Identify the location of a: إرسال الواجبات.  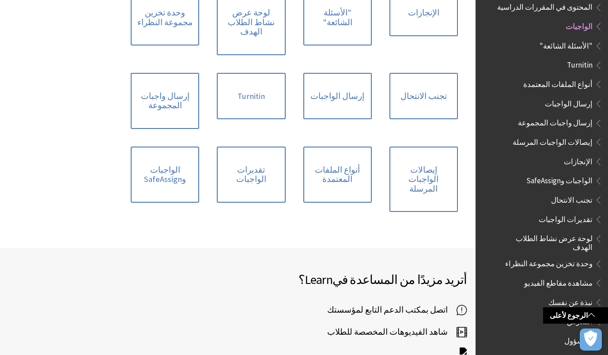
(337, 96).